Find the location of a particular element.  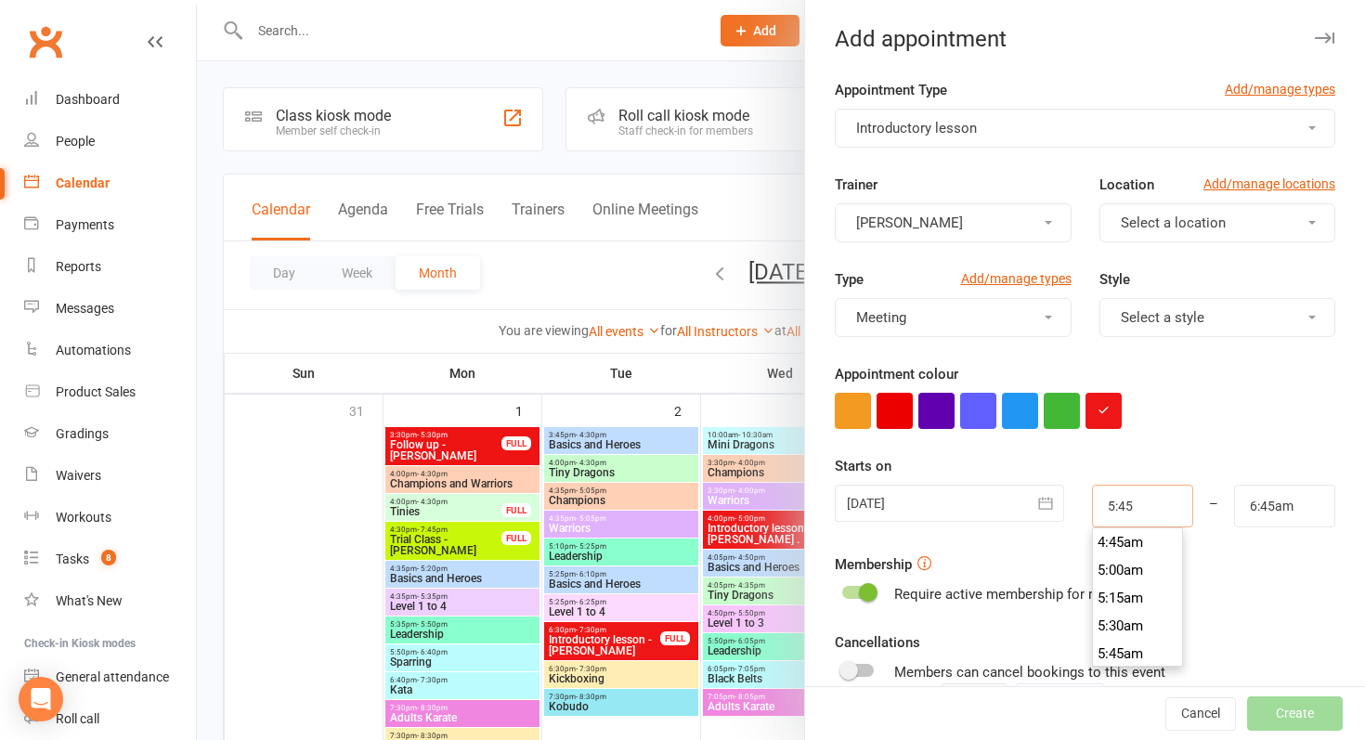

label: Cancellations is located at coordinates (877, 643).